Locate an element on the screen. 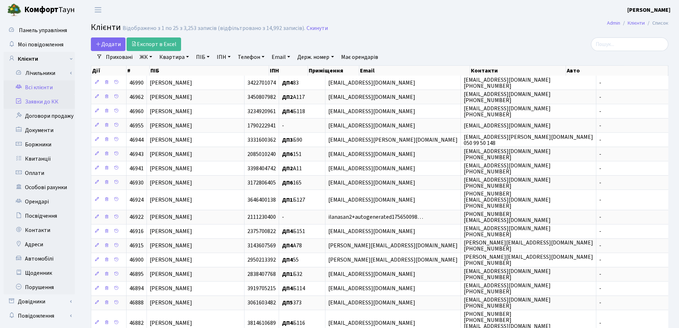 The image size is (679, 328). span: А11 is located at coordinates (292, 168).